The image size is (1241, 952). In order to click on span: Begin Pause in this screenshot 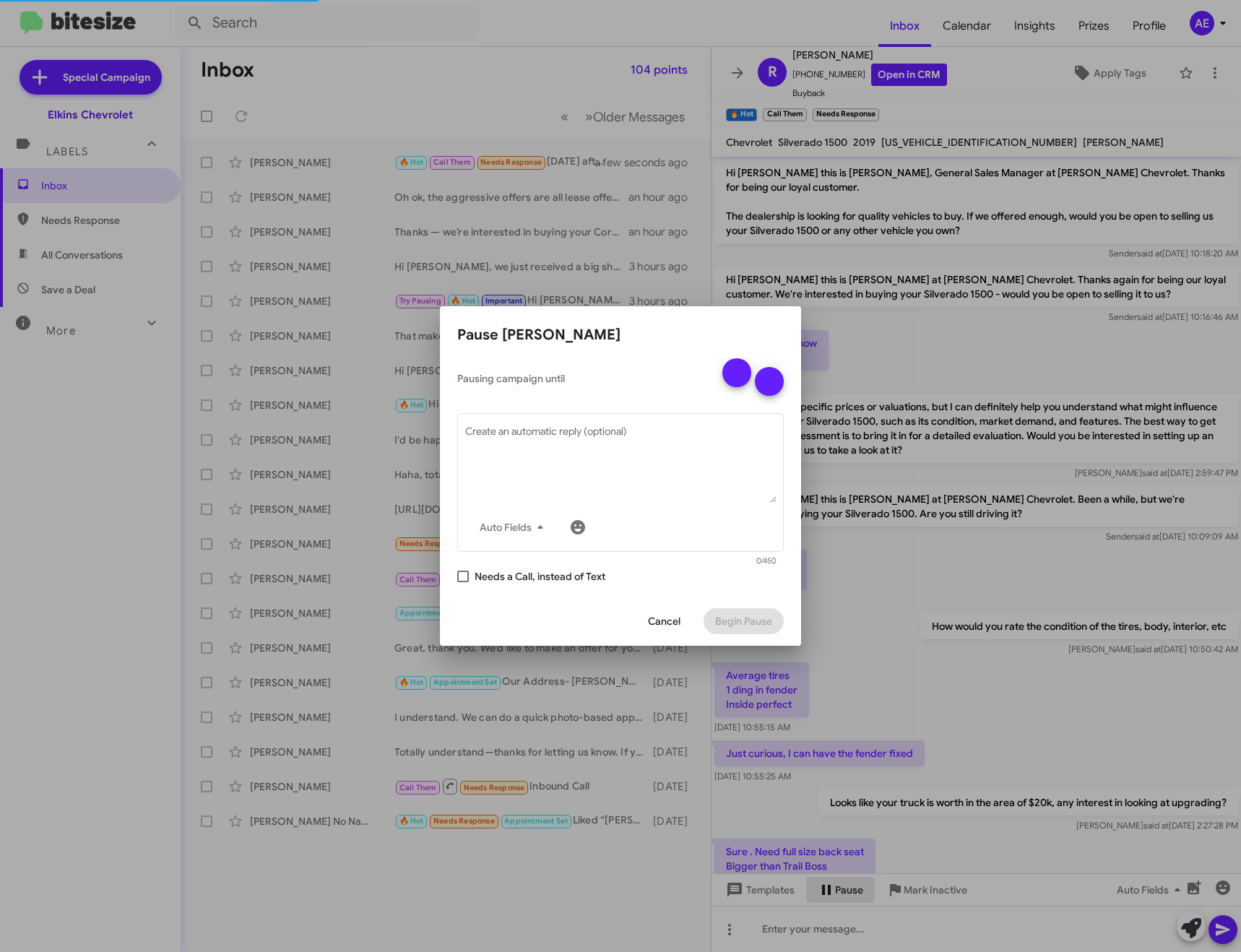, I will do `click(743, 621)`.